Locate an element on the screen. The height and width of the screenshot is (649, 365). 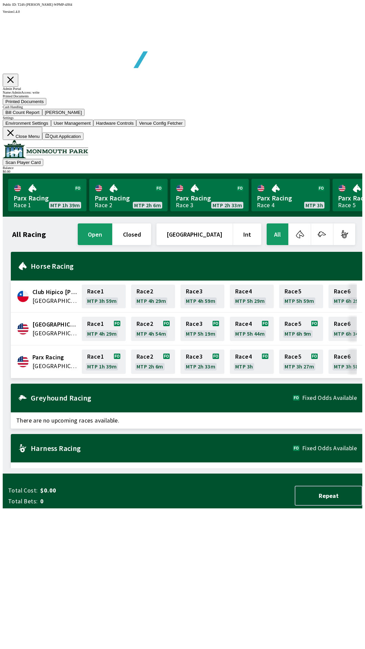
button: Bill Count Report is located at coordinates (22, 112).